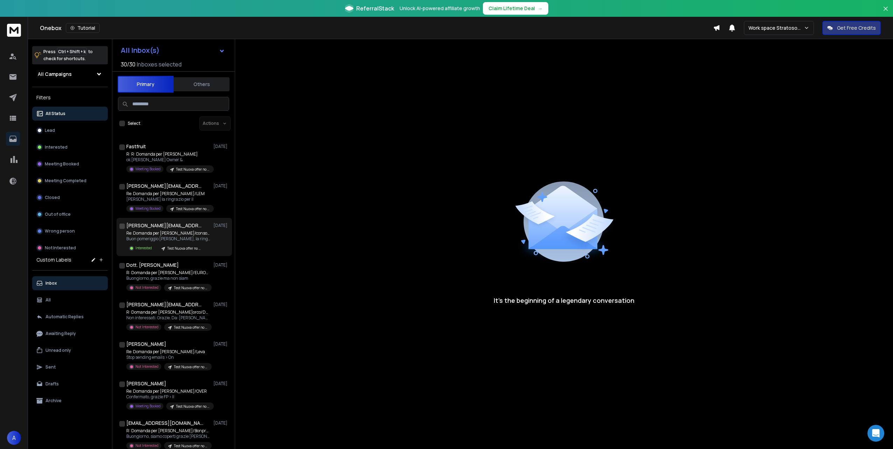 Image resolution: width=893 pixels, height=449 pixels. Describe the element at coordinates (70, 367) in the screenshot. I see `button: Sent` at that location.